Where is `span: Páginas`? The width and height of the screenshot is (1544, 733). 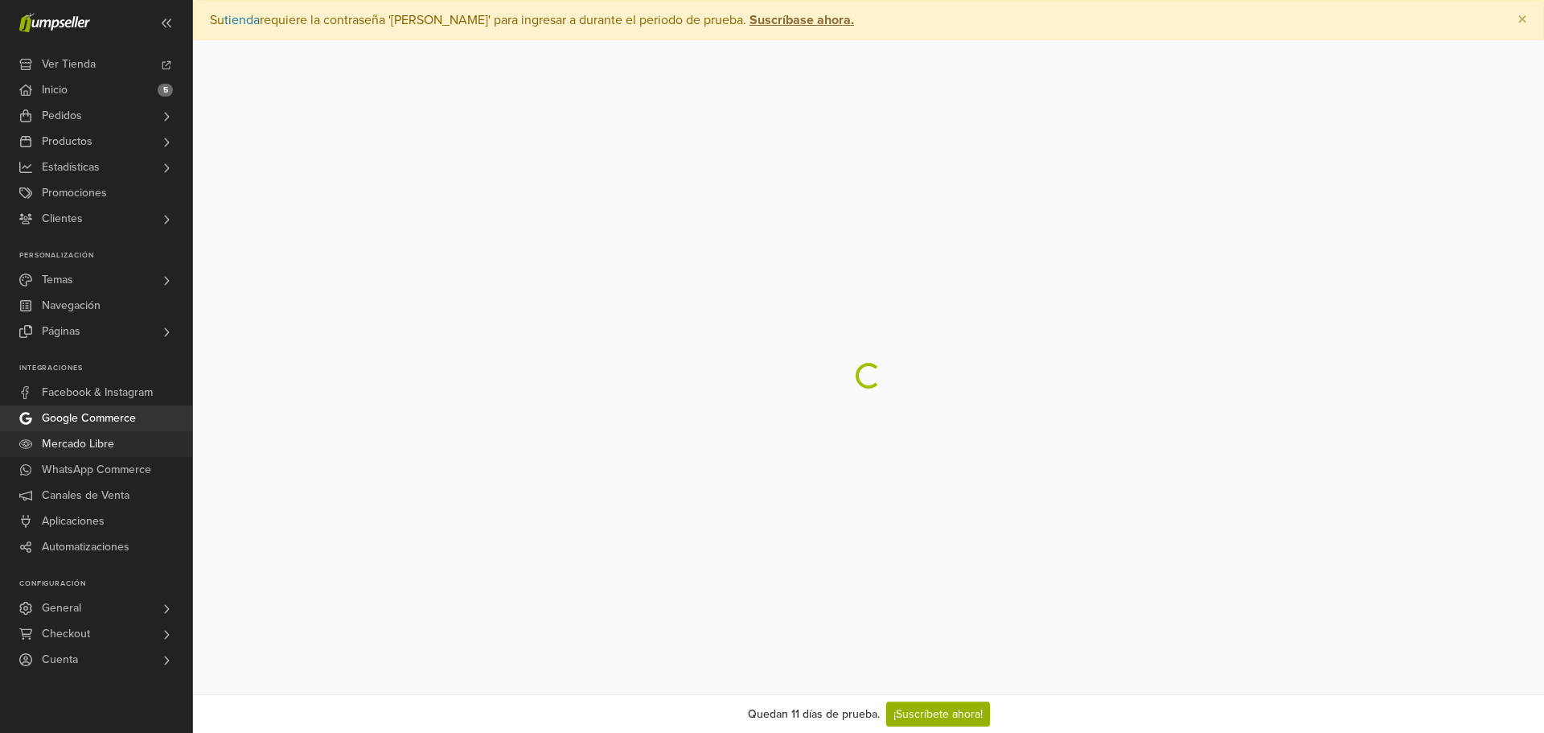 span: Páginas is located at coordinates (61, 331).